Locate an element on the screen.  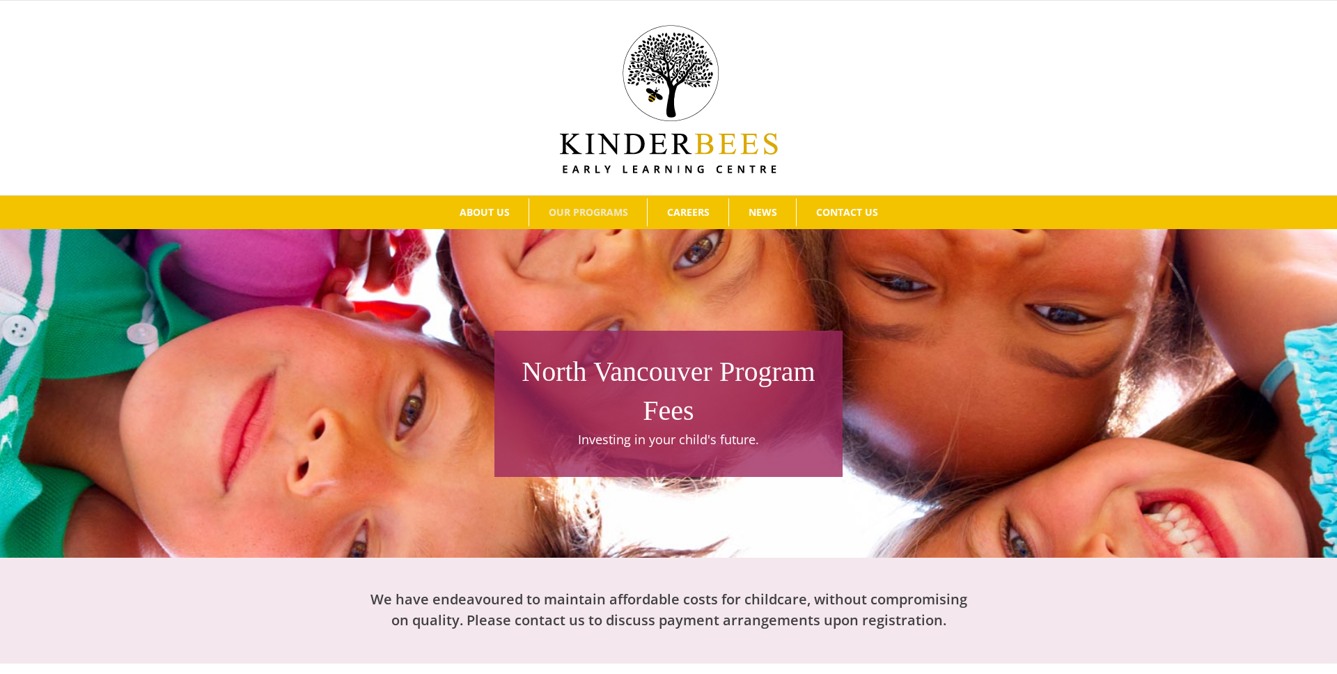
span: OUR PROGRAMS is located at coordinates (588, 212).